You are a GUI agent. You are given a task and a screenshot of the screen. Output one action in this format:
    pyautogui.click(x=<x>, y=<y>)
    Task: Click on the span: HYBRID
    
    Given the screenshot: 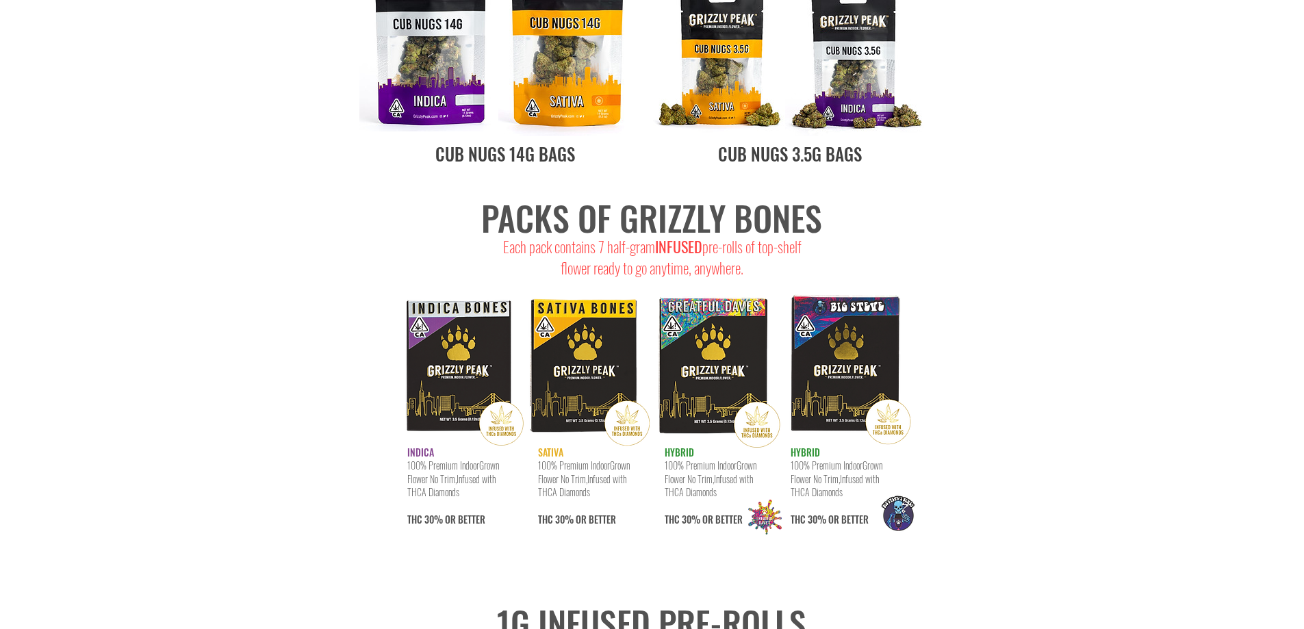 What is the action you would take?
    pyautogui.click(x=805, y=452)
    